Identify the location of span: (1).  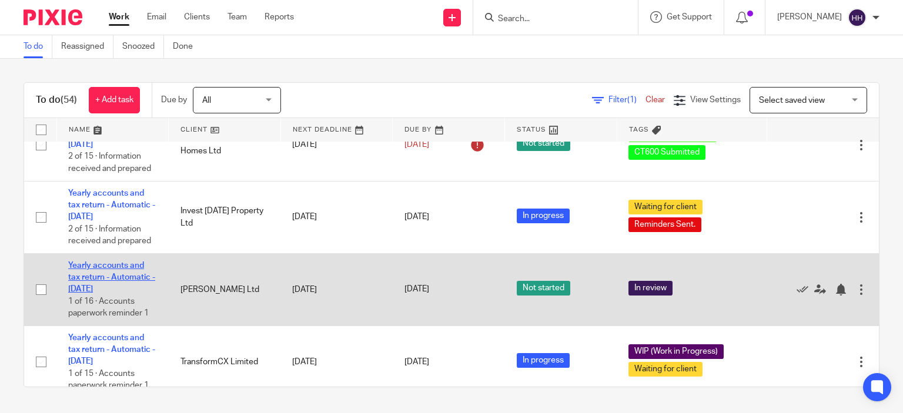
(632, 100).